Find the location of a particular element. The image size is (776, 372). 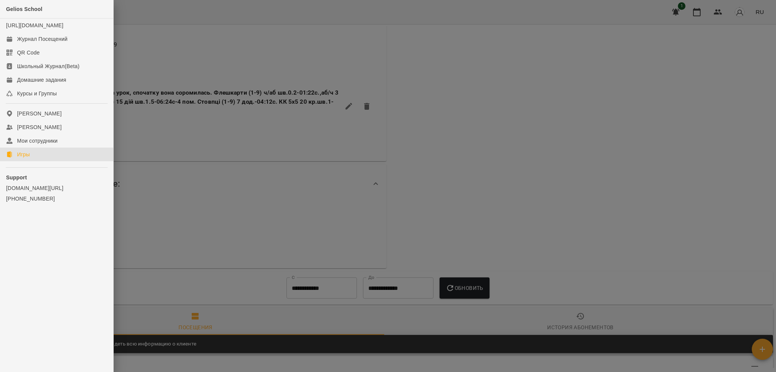

div: Домашние задания is located at coordinates (42, 80).